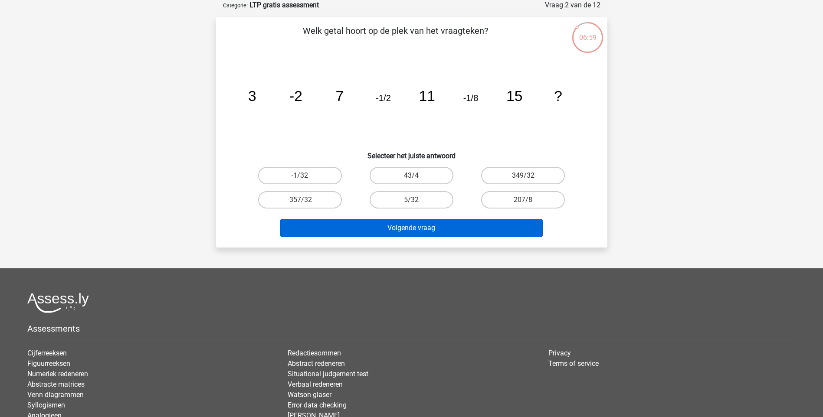 This screenshot has width=823, height=417. I want to click on h6: Selecteer het juiste antwoord, so click(412, 152).